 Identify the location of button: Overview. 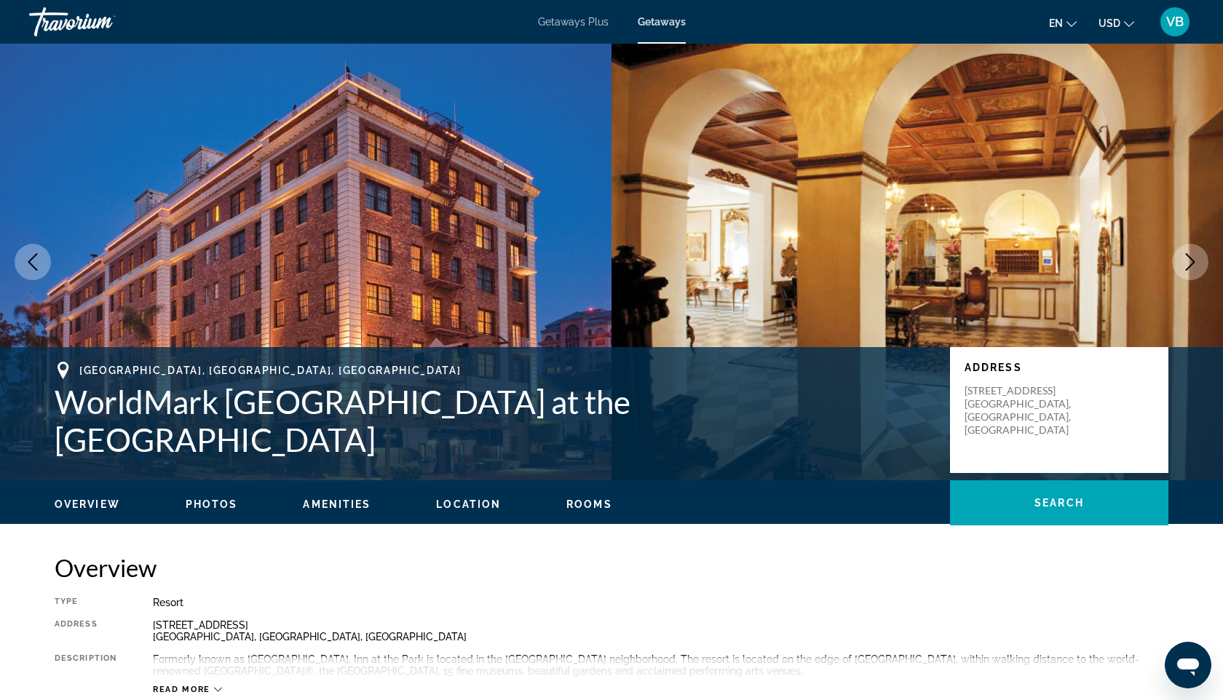
(87, 504).